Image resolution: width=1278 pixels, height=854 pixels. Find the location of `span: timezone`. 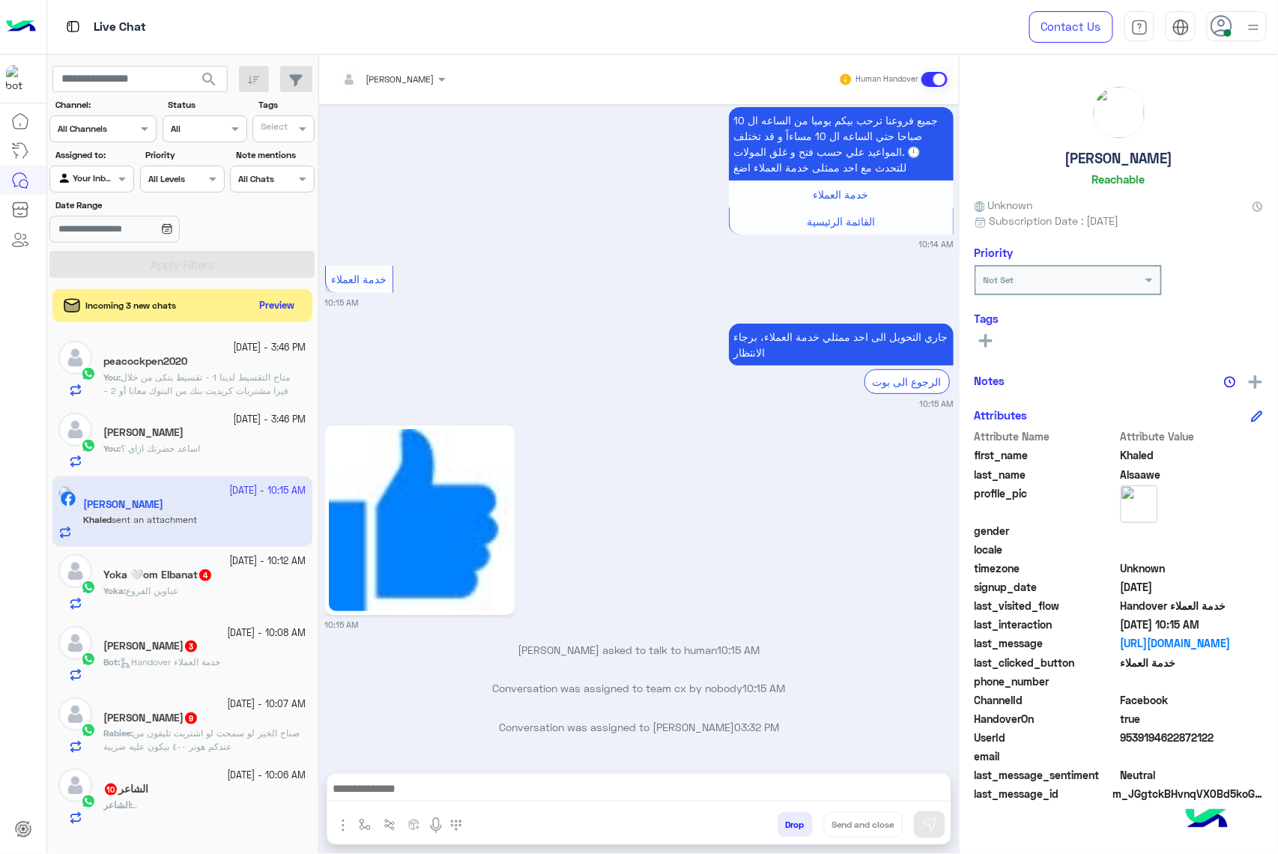

span: timezone is located at coordinates (1046, 568).